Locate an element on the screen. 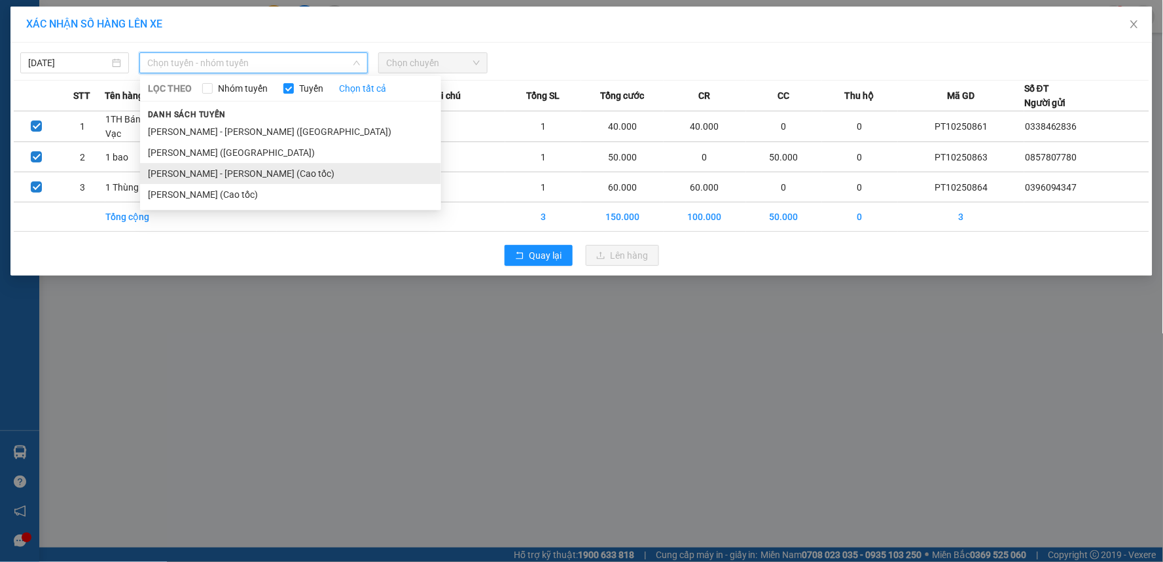 The width and height of the screenshot is (1163, 562). span: Mã GD is located at coordinates (961, 96).